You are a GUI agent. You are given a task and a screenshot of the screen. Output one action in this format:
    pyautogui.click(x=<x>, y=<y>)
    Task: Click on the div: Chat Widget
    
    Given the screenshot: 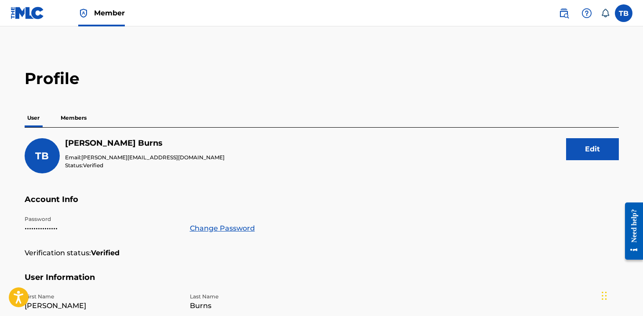 What is the action you would take?
    pyautogui.click(x=621, y=295)
    